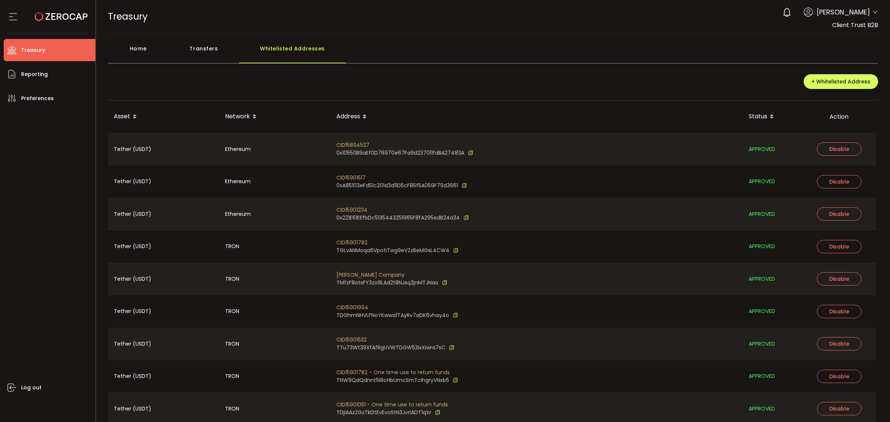 The height and width of the screenshot is (422, 890). What do you see at coordinates (397, 186) in the screenshot?
I see `span: 0xA85103eFd51c201d3d11D5cF85f5A059F79d3661` at bounding box center [397, 186].